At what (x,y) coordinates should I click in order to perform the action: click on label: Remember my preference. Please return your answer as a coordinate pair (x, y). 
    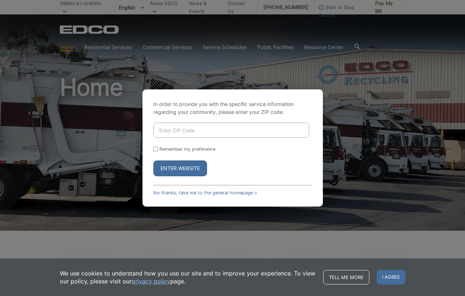
    Looking at the image, I should click on (187, 149).